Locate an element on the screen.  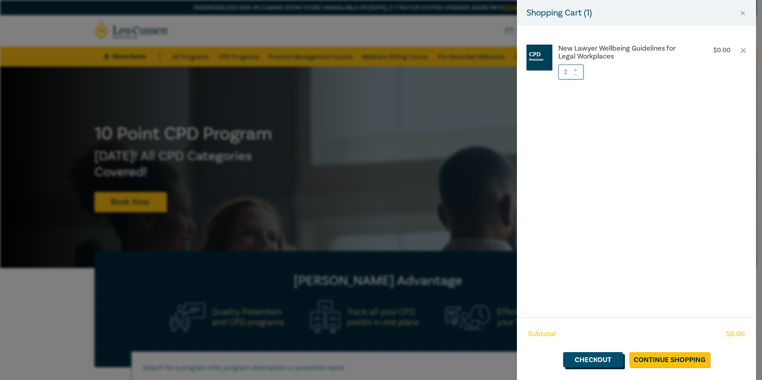
span: $ 0.00 is located at coordinates (736, 335).